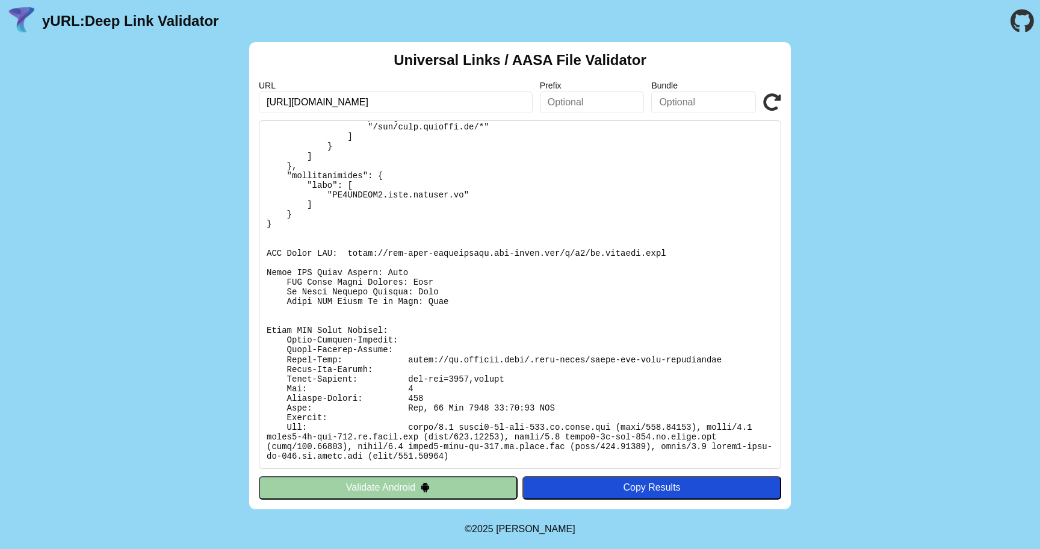 This screenshot has height=549, width=1040. I want to click on img: droidIcon.svg, so click(425, 487).